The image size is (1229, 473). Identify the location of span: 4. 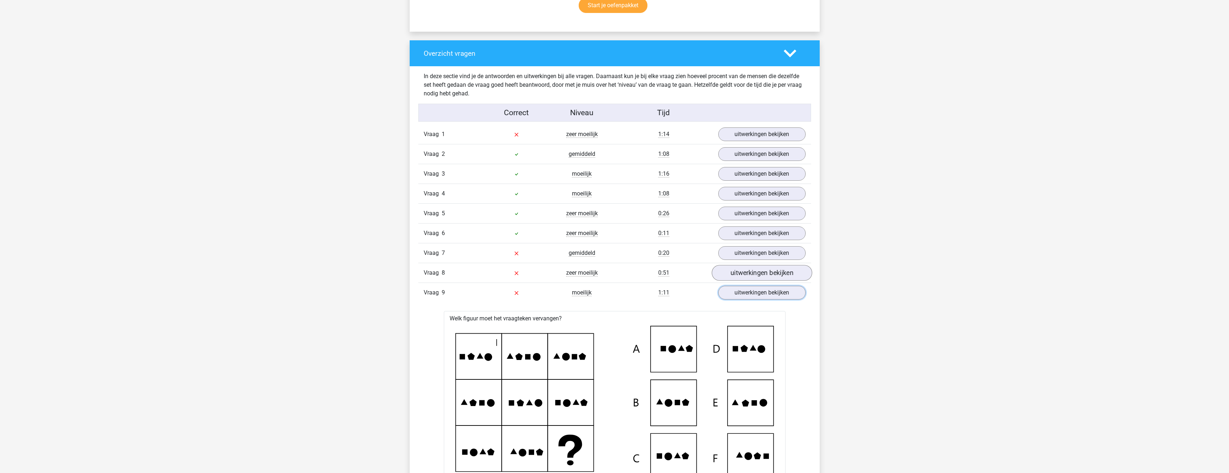
(443, 193).